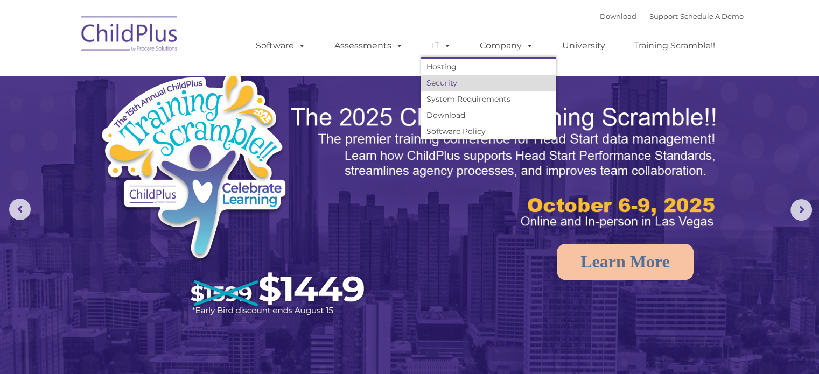 The image size is (819, 374). Describe the element at coordinates (488, 99) in the screenshot. I see `a: System Requirements` at that location.